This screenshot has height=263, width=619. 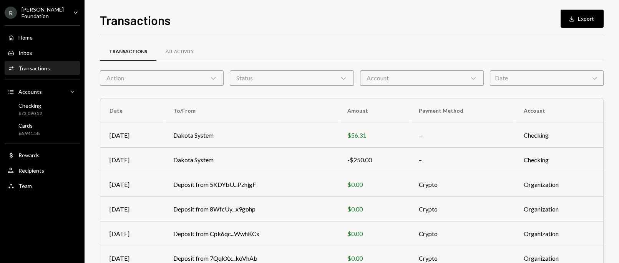 What do you see at coordinates (292, 78) in the screenshot?
I see `div: Status` at bounding box center [292, 78].